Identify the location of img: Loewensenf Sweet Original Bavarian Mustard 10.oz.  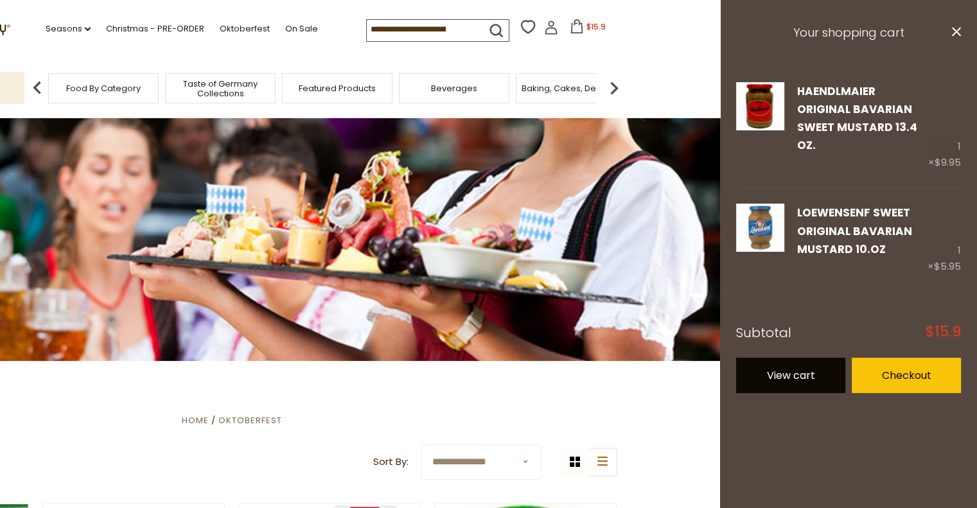
(760, 227).